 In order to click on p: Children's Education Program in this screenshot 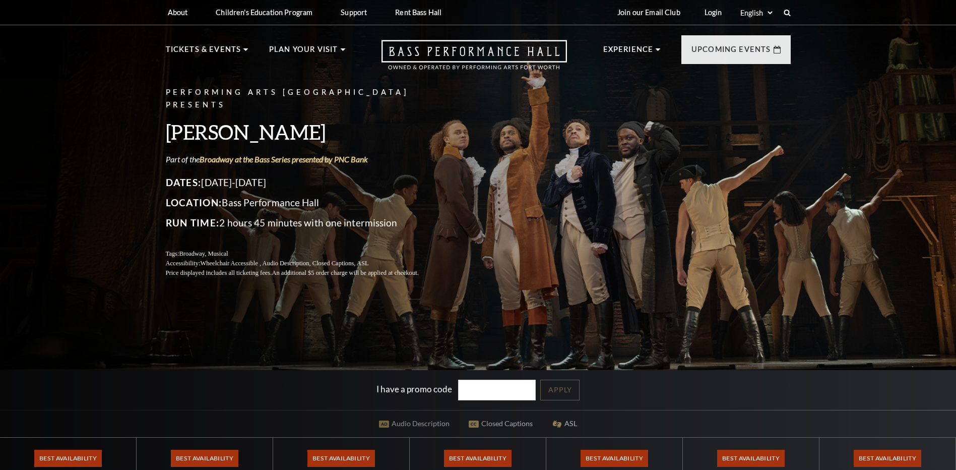, I will do `click(264, 12)`.